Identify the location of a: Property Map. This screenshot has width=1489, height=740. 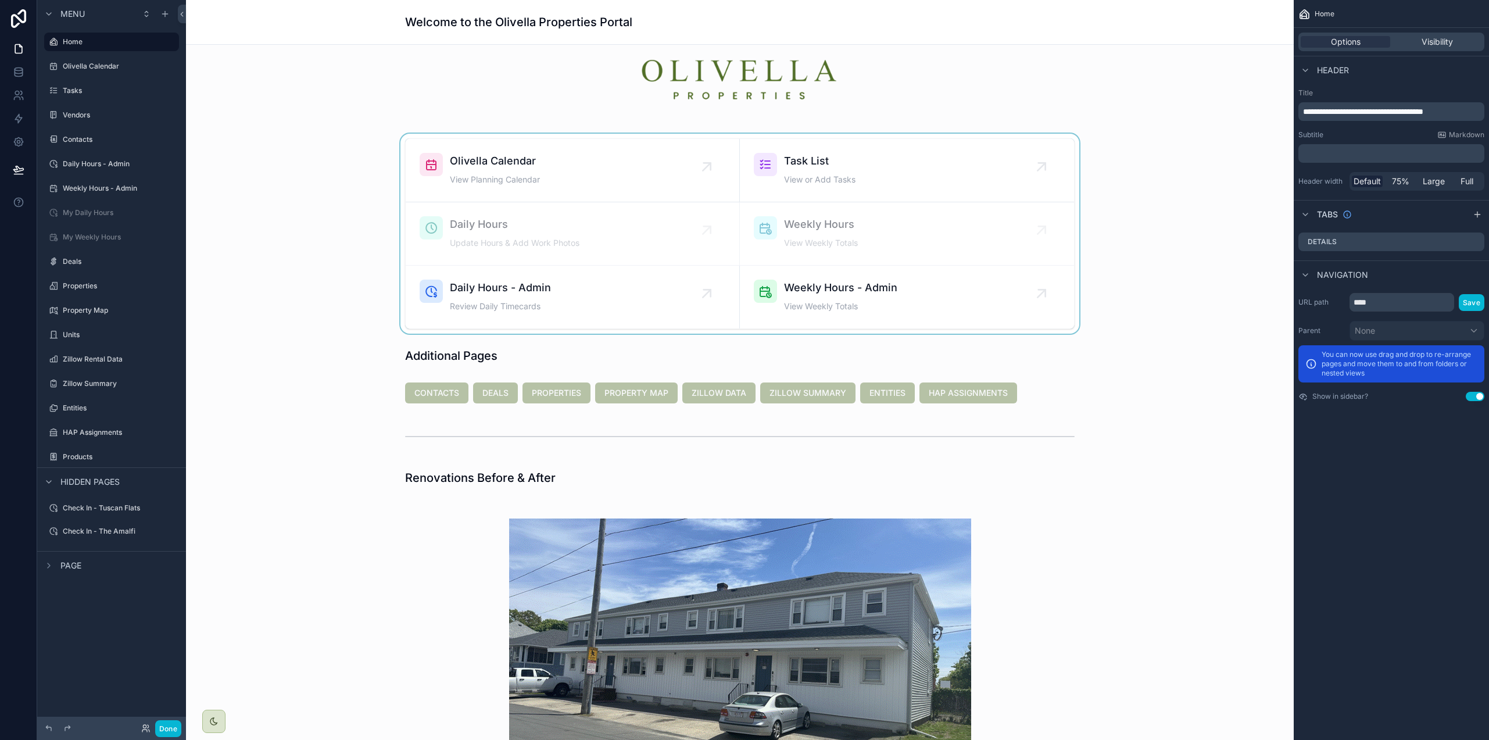
(112, 310).